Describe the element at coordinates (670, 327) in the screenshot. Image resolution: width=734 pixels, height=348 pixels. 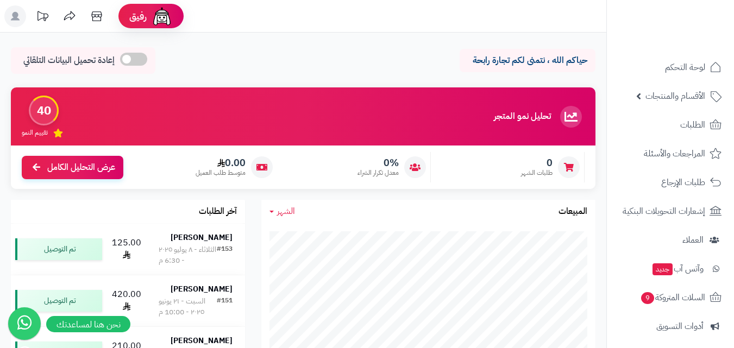
I see `a: أدوات التسويق` at that location.